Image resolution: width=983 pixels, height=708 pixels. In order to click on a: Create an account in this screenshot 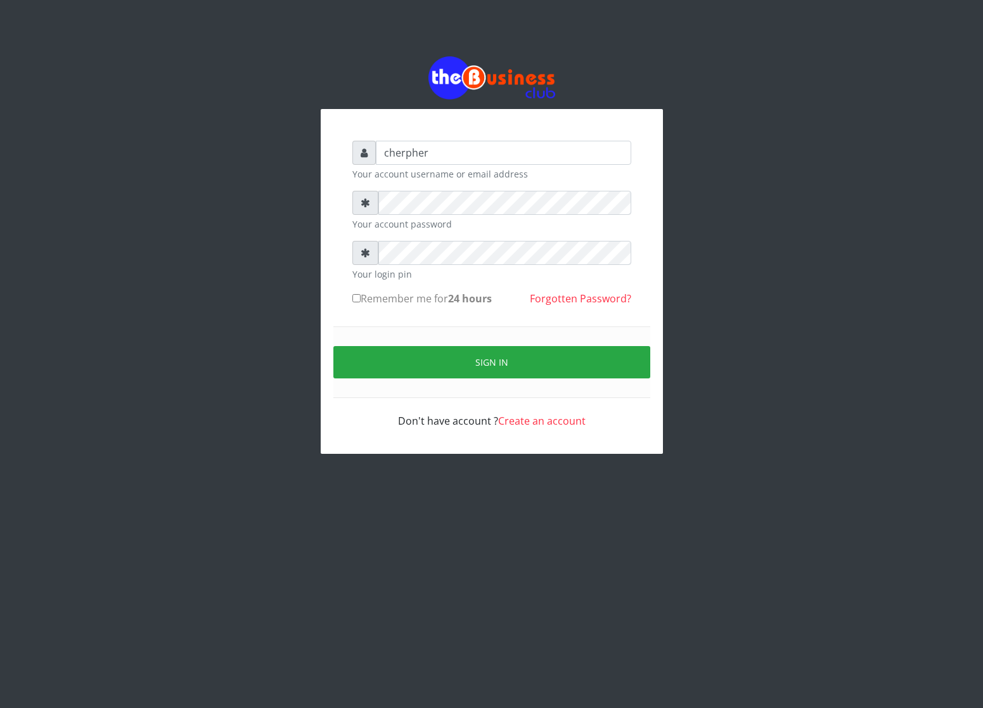, I will do `click(542, 421)`.